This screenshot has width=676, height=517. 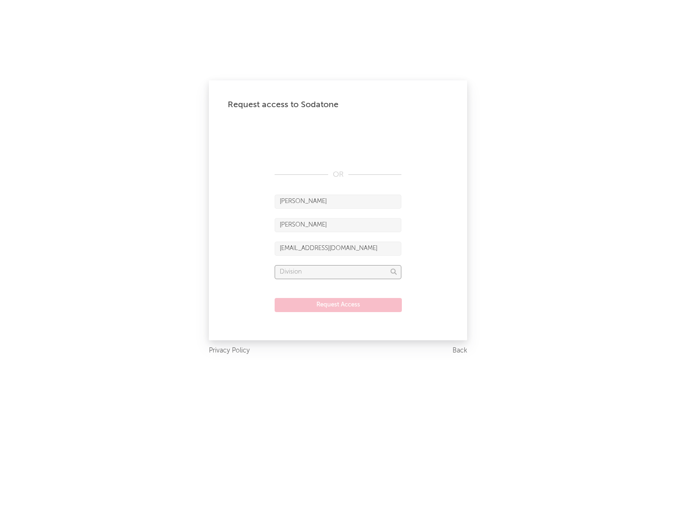 I want to click on input: First Name, so click(x=338, y=202).